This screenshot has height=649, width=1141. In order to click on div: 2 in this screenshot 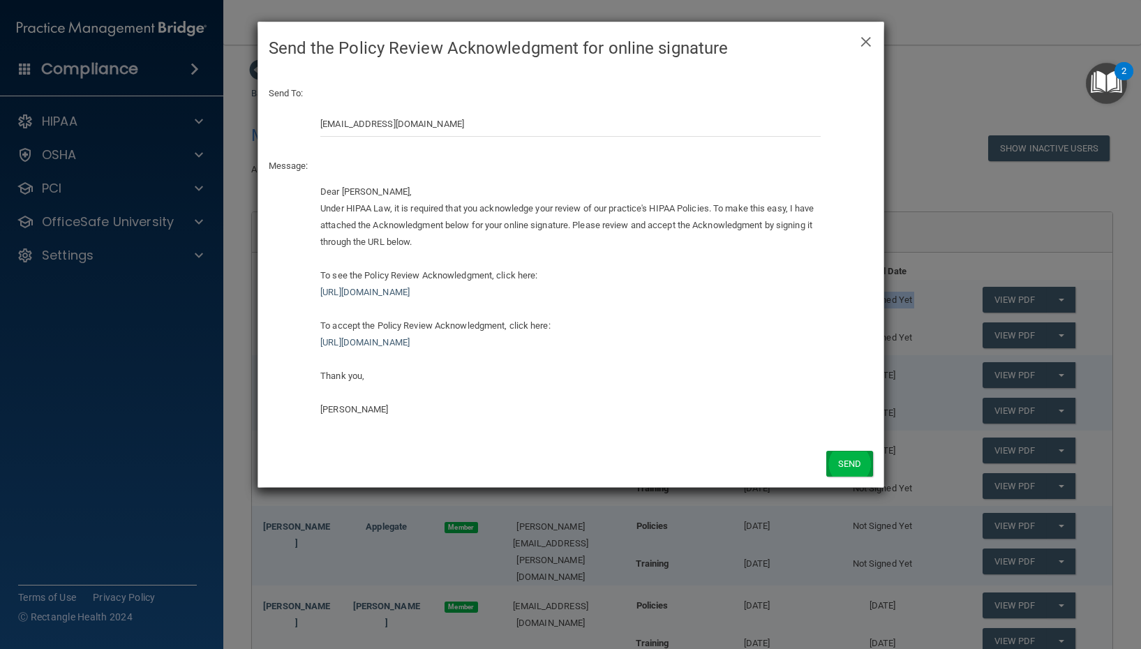, I will do `click(1123, 80)`.